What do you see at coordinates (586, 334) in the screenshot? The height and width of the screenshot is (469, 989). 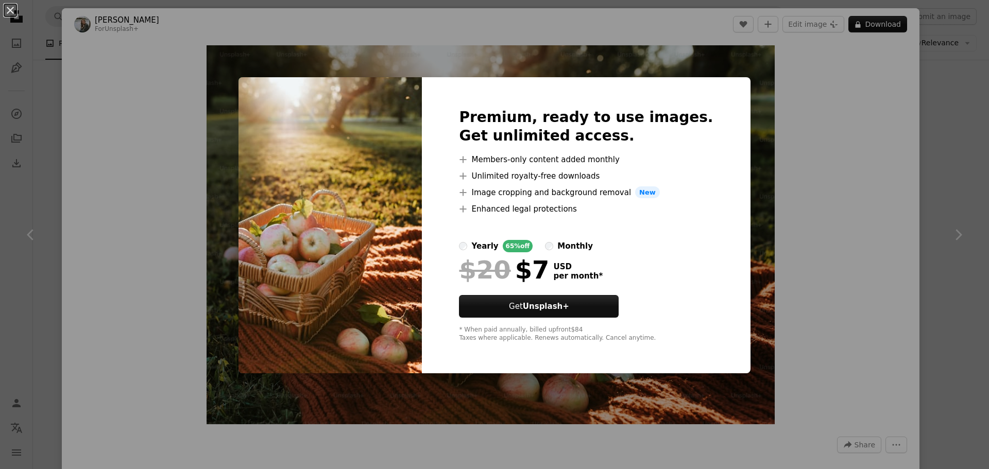 I see `div: * When paid annually, billed upfront $84 Taxes where applicable. Renews automatically. Cancel any...` at bounding box center [586, 334].